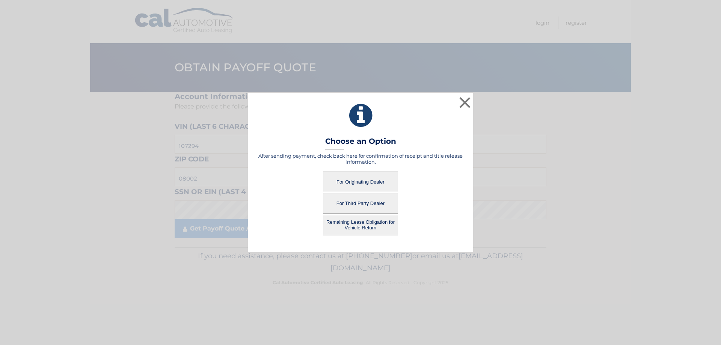 The width and height of the screenshot is (721, 345). I want to click on h3: Choose an Option, so click(360, 143).